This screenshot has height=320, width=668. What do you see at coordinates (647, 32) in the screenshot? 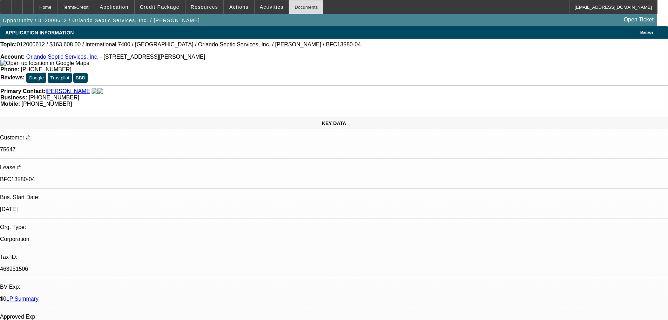
I see `span: Manage` at bounding box center [647, 32].